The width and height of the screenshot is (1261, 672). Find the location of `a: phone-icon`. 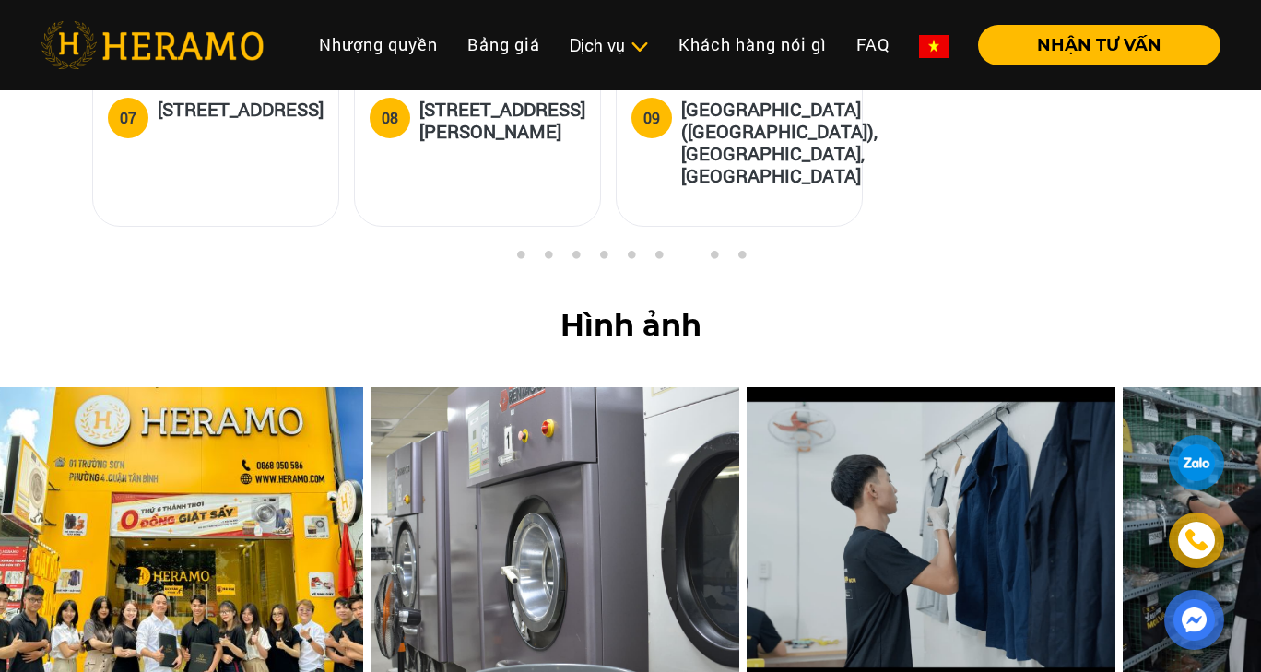

a: phone-icon is located at coordinates (1196, 540).